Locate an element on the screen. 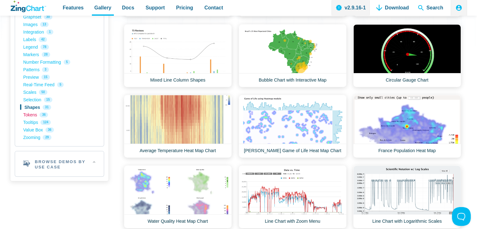 This screenshot has width=477, height=229. a: ZingChart Logo. Click to return to the homepage is located at coordinates (28, 6).